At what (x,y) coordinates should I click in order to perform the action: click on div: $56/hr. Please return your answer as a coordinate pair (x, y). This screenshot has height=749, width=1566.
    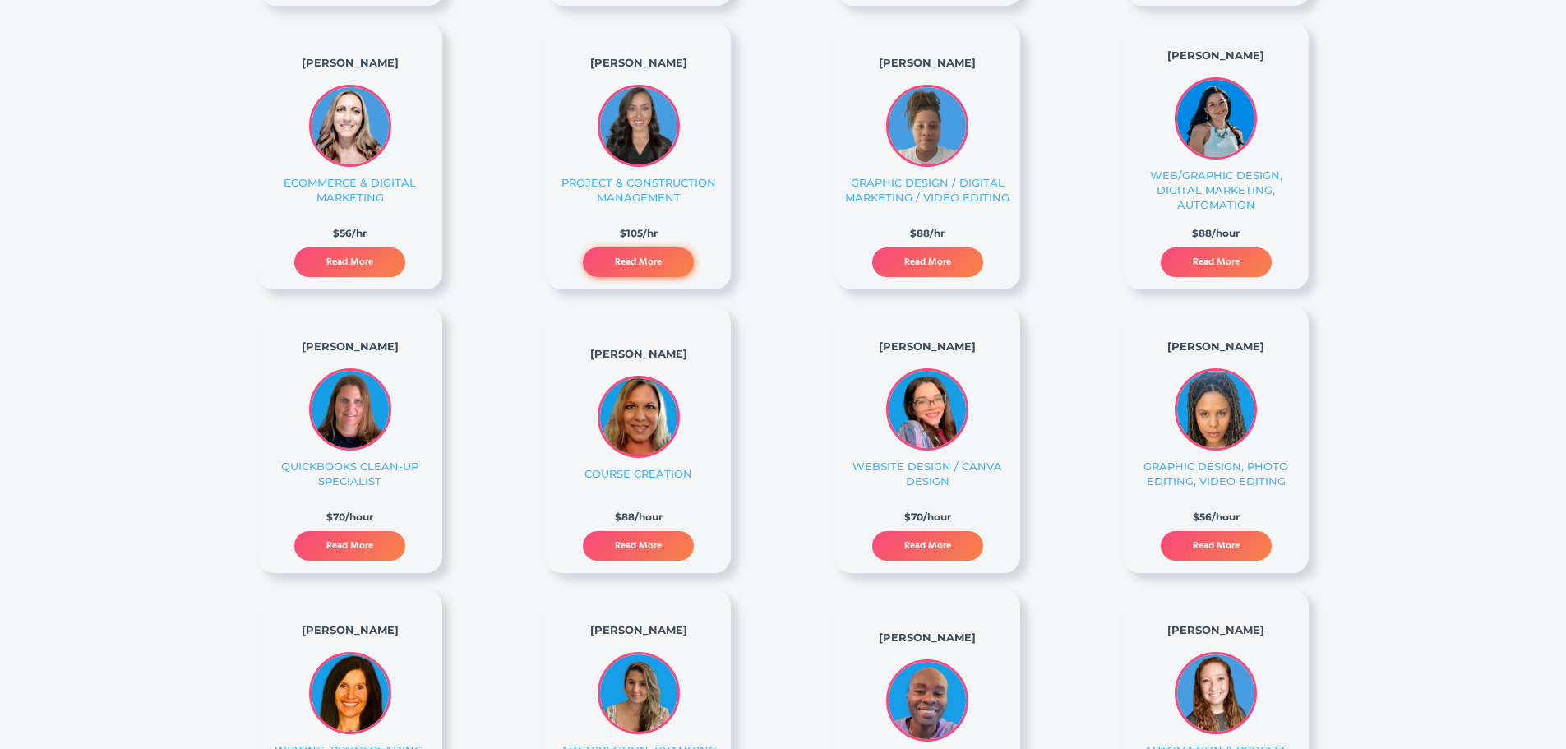
    Looking at the image, I should click on (349, 233).